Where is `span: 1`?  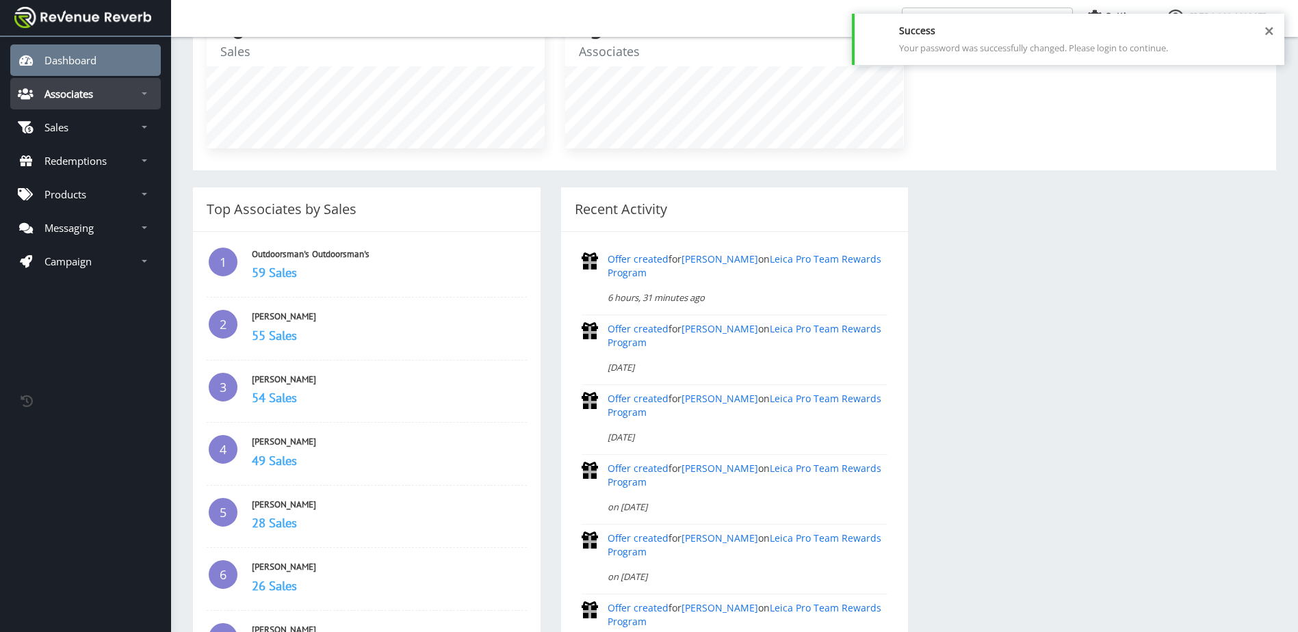
span: 1 is located at coordinates (223, 262).